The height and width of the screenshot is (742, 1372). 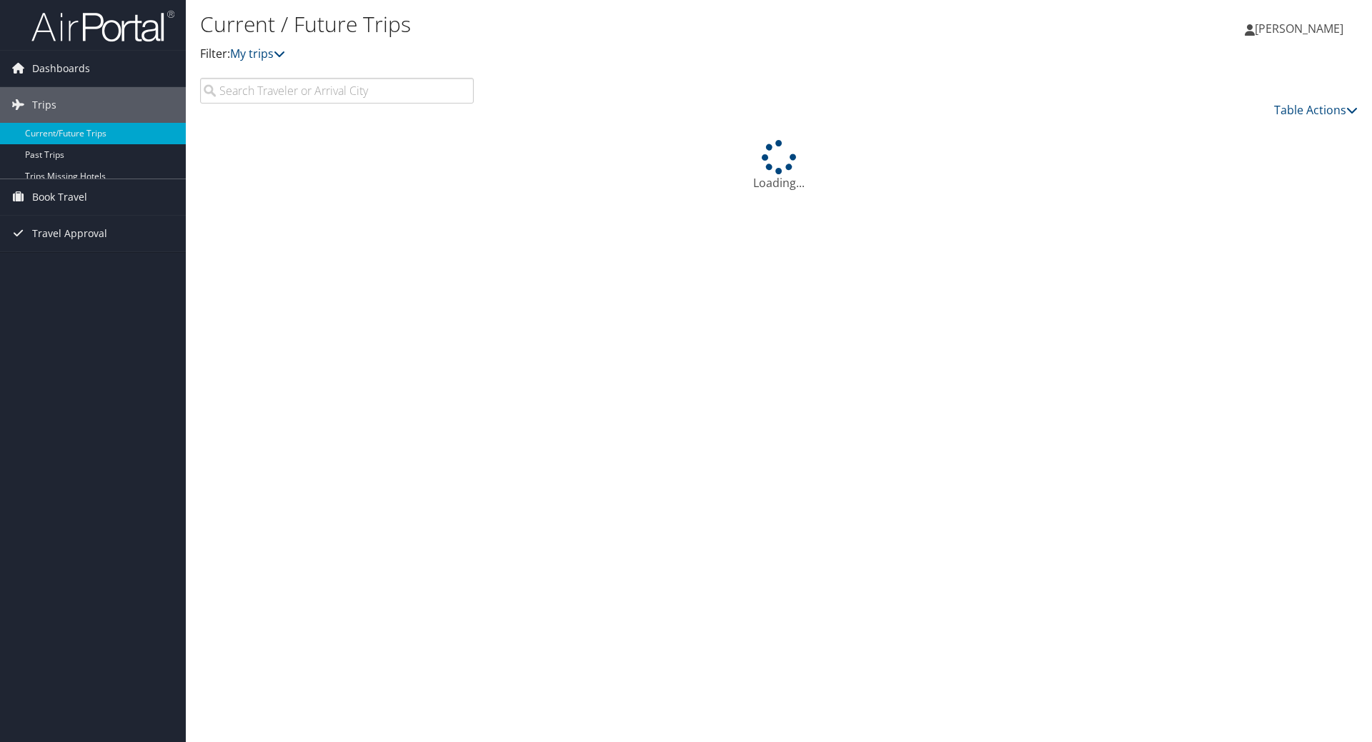 What do you see at coordinates (257, 54) in the screenshot?
I see `a: My trips` at bounding box center [257, 54].